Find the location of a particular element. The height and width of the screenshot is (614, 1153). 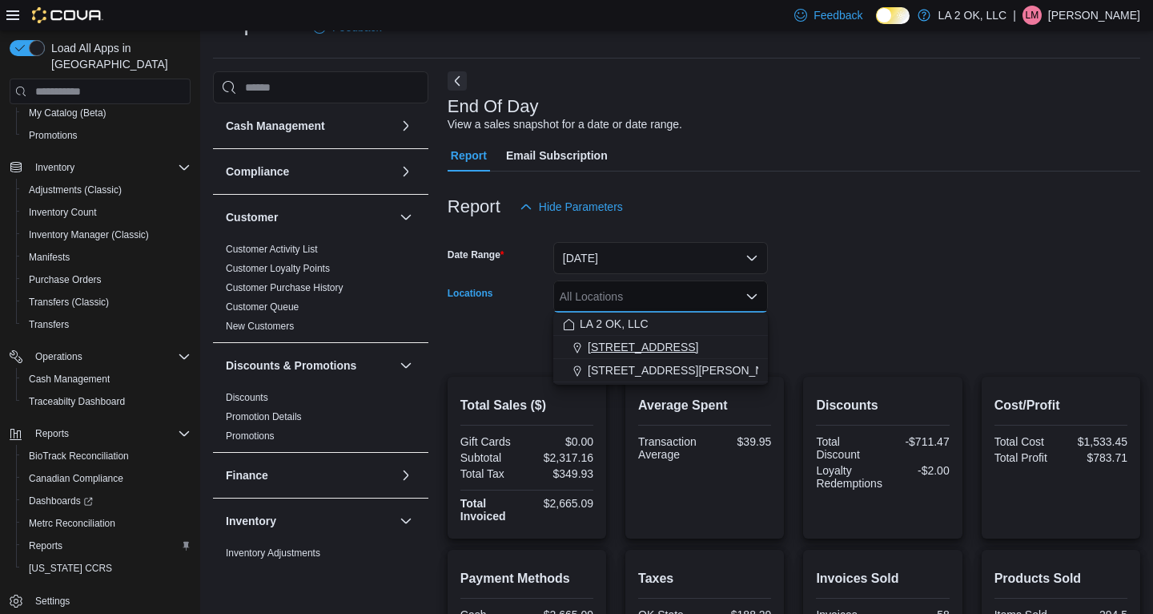

span: Inventory Manager (Classic) is located at coordinates (89, 235).